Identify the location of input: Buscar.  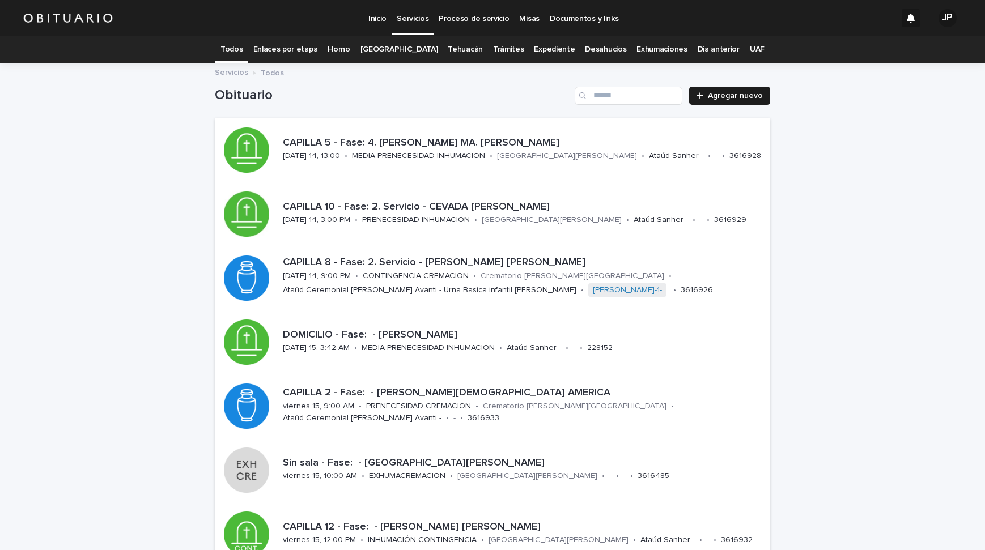
(629, 96).